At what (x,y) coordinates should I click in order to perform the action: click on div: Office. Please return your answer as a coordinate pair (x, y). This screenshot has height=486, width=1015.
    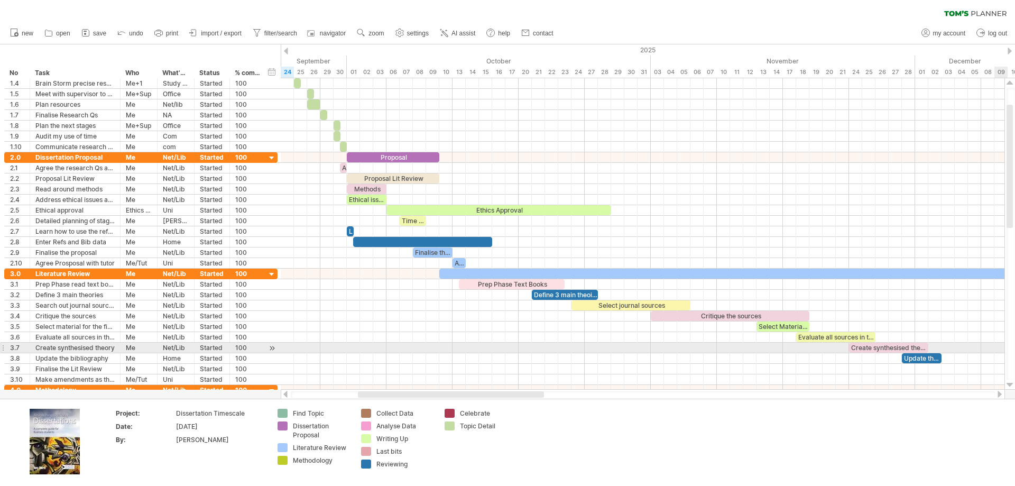
    Looking at the image, I should click on (175, 125).